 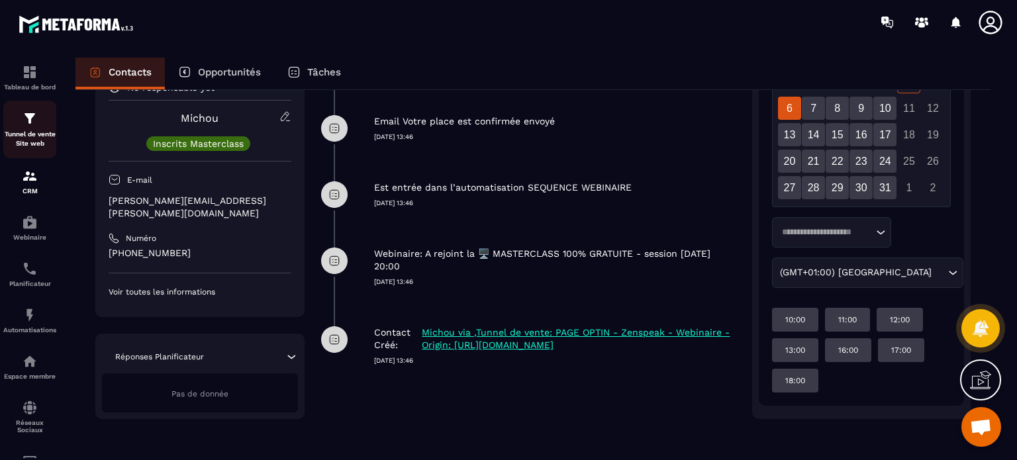 What do you see at coordinates (141, 238) in the screenshot?
I see `p: Numéro` at bounding box center [141, 238].